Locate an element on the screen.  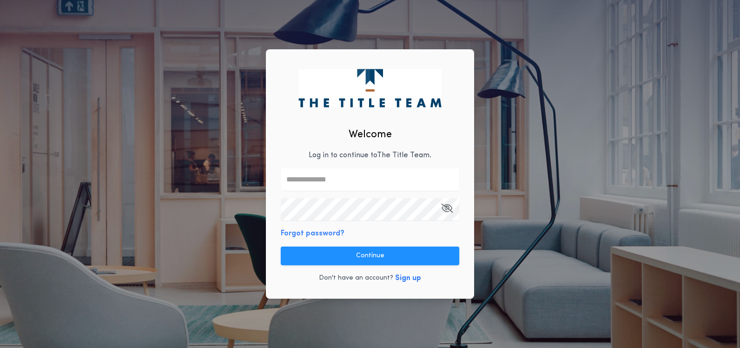
img: logo is located at coordinates (370, 88).